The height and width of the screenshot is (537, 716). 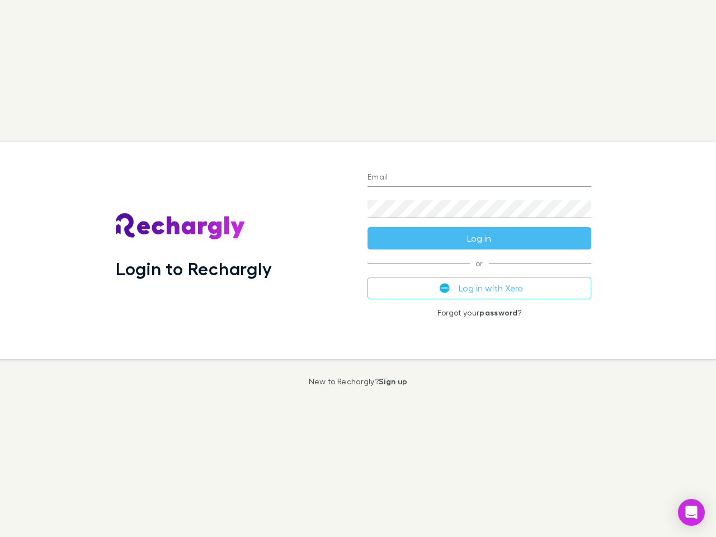 I want to click on a: Sign up, so click(x=393, y=381).